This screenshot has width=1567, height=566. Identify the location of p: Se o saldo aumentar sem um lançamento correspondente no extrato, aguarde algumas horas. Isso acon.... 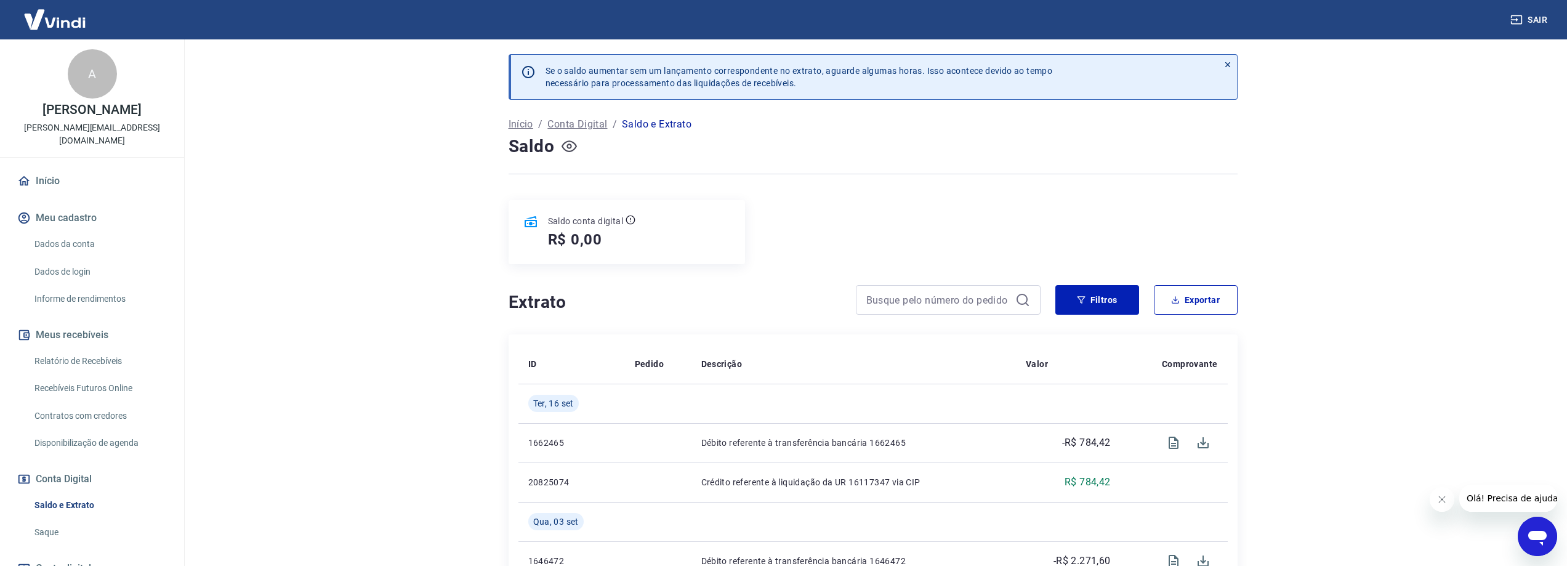
(799, 77).